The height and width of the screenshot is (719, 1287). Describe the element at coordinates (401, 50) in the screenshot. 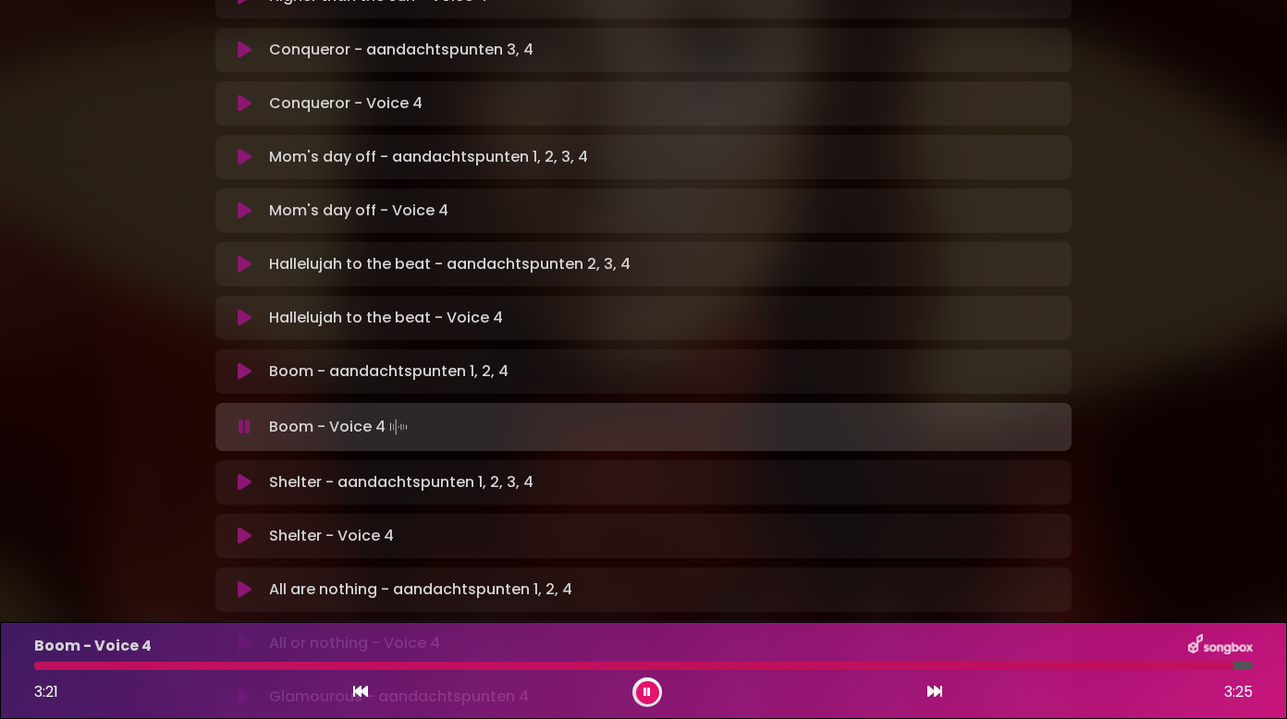

I see `p: Conqueror - aandachtspunten 3, 4` at that location.